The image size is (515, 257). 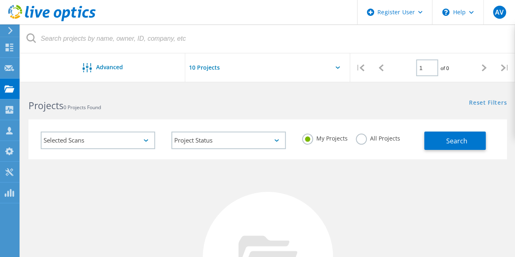 What do you see at coordinates (444, 68) in the screenshot?
I see `span: of 0` at bounding box center [444, 68].